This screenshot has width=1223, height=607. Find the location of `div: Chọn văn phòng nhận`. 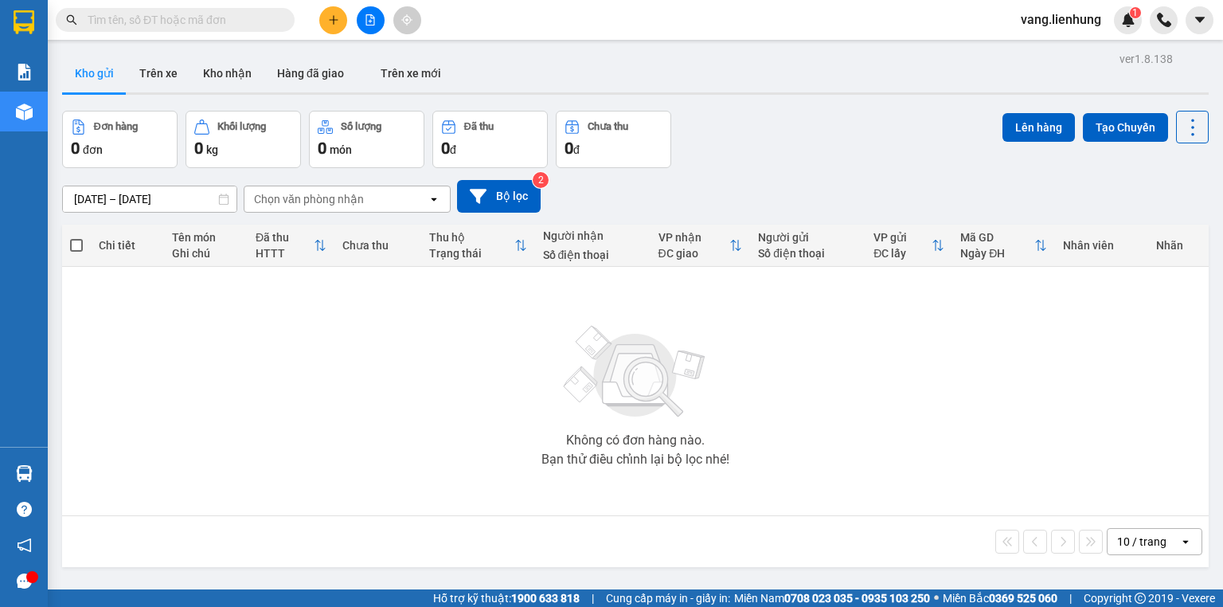

div: Chọn văn phòng nhận is located at coordinates (309, 199).